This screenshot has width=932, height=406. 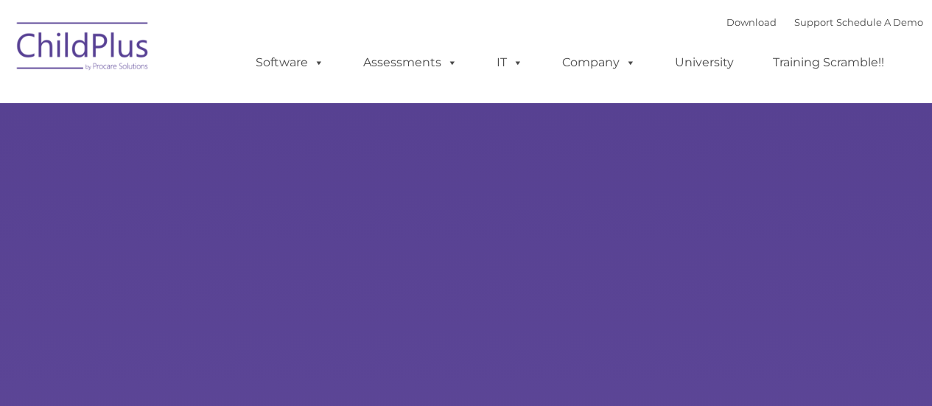 I want to click on a: Software, so click(x=289, y=63).